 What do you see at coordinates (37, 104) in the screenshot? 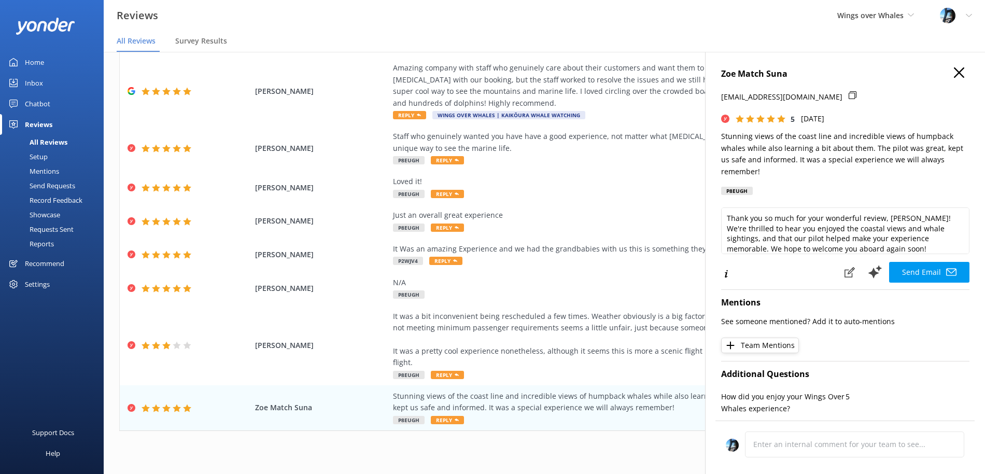
I see `div: Chatbot` at bounding box center [37, 104].